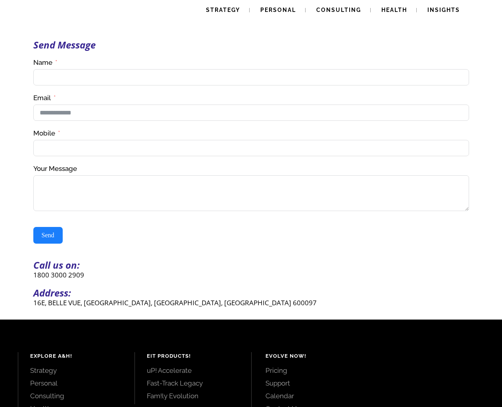 The height and width of the screenshot is (407, 502). Describe the element at coordinates (444, 10) in the screenshot. I see `span: Insights` at that location.